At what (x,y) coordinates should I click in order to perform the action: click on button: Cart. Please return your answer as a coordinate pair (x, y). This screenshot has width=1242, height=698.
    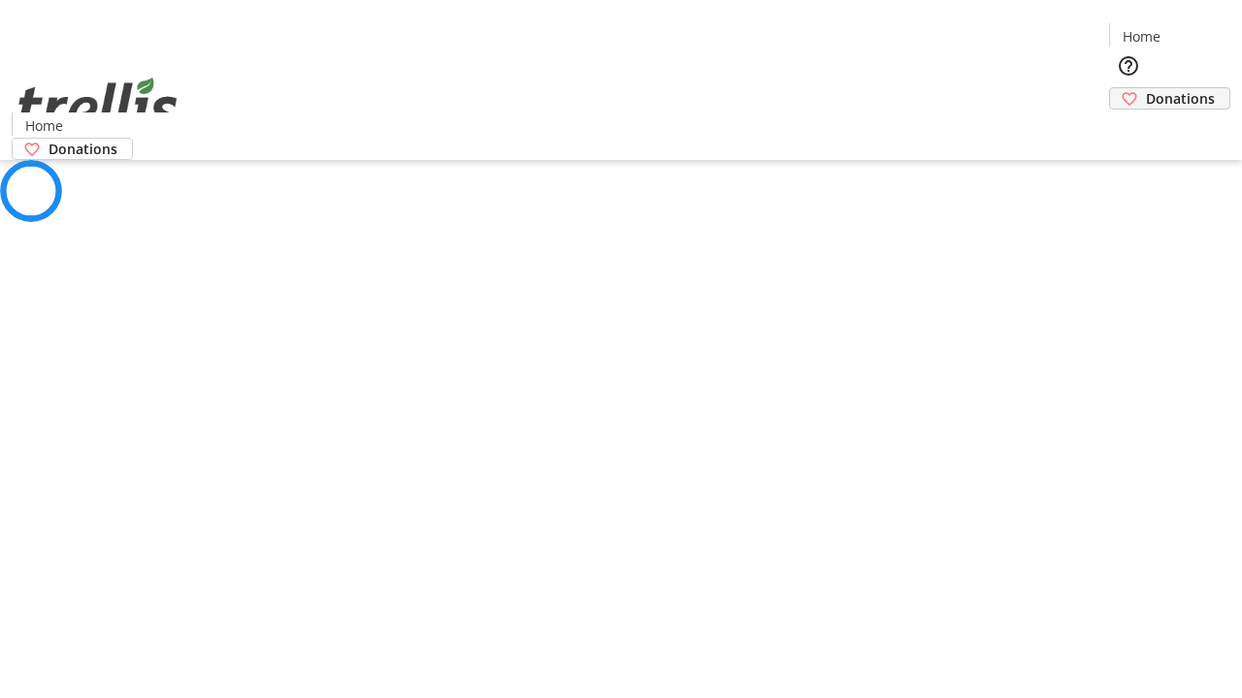
    Looking at the image, I should click on (1128, 129).